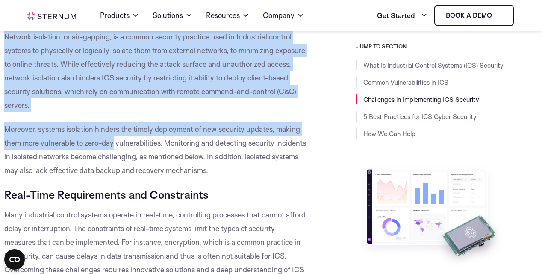 This screenshot has width=542, height=274. What do you see at coordinates (406, 82) in the screenshot?
I see `a: Common Vulnerabilities in ICS` at bounding box center [406, 82].